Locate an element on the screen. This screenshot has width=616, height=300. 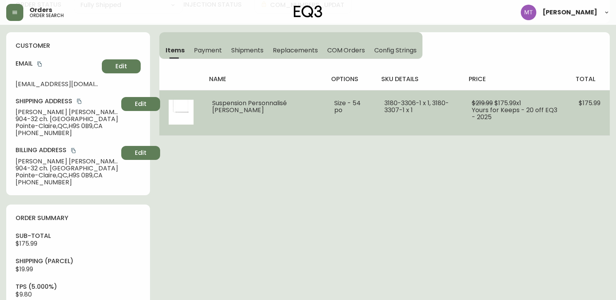
span: COM Orders is located at coordinates (346, 50).